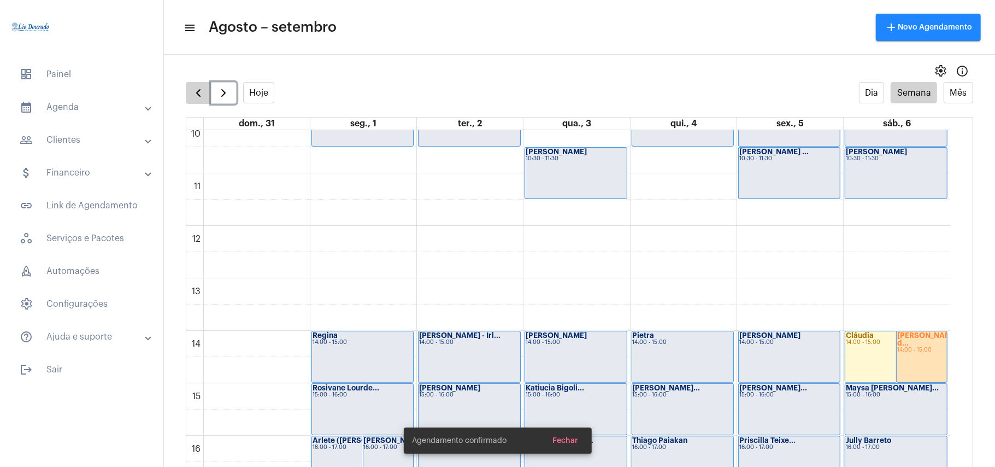 This screenshot has height=467, width=995. I want to click on div: 14, so click(197, 344).